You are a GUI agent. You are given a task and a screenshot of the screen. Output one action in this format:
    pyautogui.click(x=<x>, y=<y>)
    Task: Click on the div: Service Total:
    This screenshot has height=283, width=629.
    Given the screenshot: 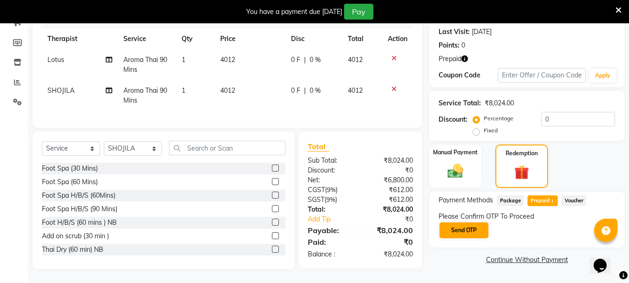 What is the action you would take?
    pyautogui.click(x=460, y=103)
    